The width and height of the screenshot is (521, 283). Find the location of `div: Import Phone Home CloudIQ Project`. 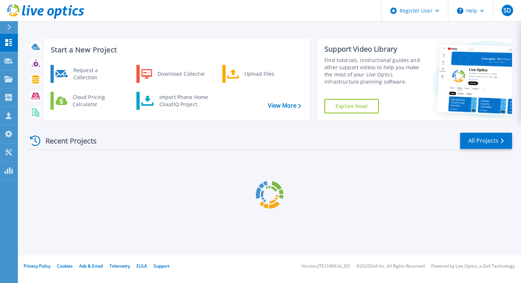

div: Import Phone Home CloudIQ Project is located at coordinates (184, 101).